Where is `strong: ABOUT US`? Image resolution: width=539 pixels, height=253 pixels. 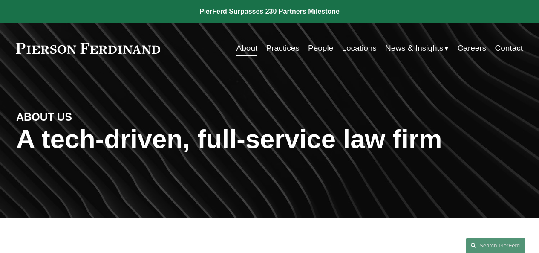
strong: ABOUT US is located at coordinates (44, 117).